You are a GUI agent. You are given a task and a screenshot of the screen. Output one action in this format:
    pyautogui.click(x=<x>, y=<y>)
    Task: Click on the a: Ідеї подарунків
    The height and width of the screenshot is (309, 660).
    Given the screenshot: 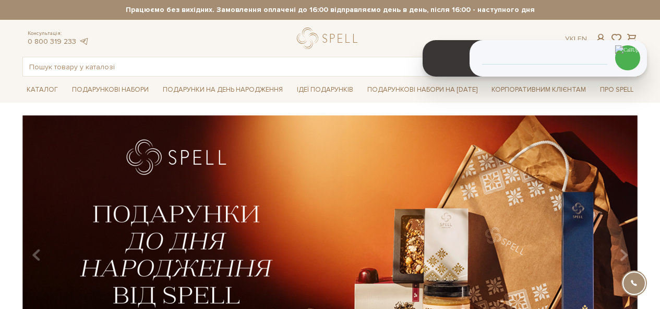 What is the action you would take?
    pyautogui.click(x=325, y=90)
    